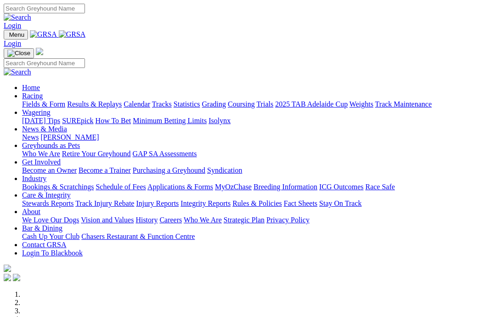 The height and width of the screenshot is (317, 496). Describe the element at coordinates (137, 104) in the screenshot. I see `a: Calendar` at that location.